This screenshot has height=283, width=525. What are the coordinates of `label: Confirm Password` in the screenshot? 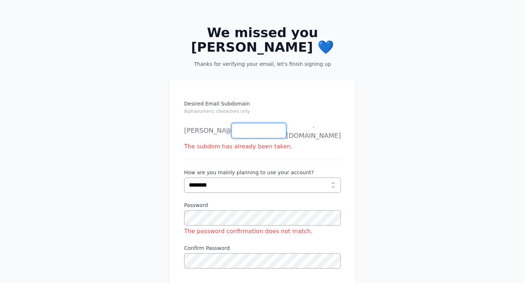 It's located at (262, 248).